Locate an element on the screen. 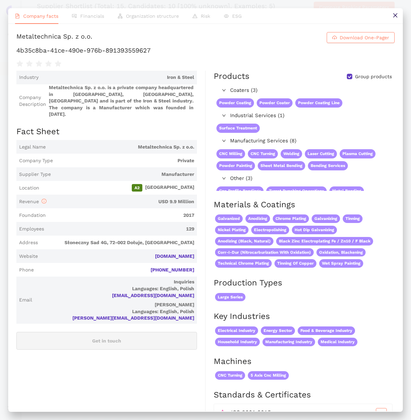 The height and width of the screenshot is (420, 411). span: Industry is located at coordinates (29, 78).